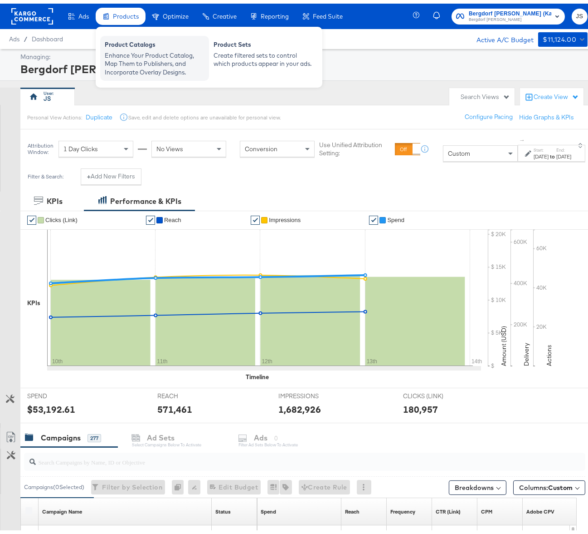 The image size is (588, 534). Describe the element at coordinates (560, 36) in the screenshot. I see `div: $11,124.00` at that location.